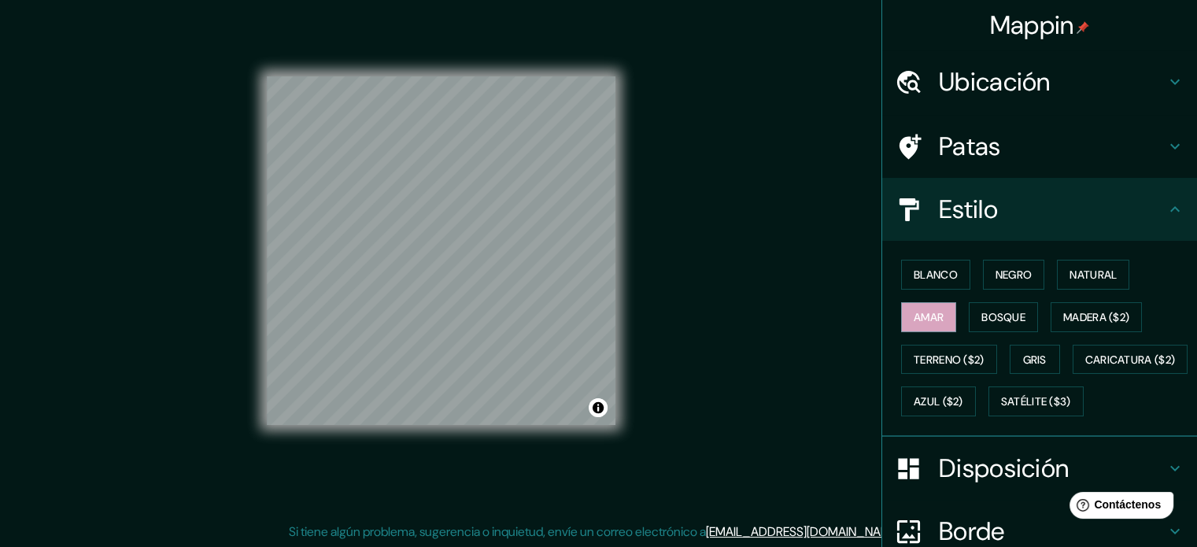 This screenshot has width=1197, height=547. What do you see at coordinates (1032, 25) in the screenshot?
I see `font: Mappin` at bounding box center [1032, 25].